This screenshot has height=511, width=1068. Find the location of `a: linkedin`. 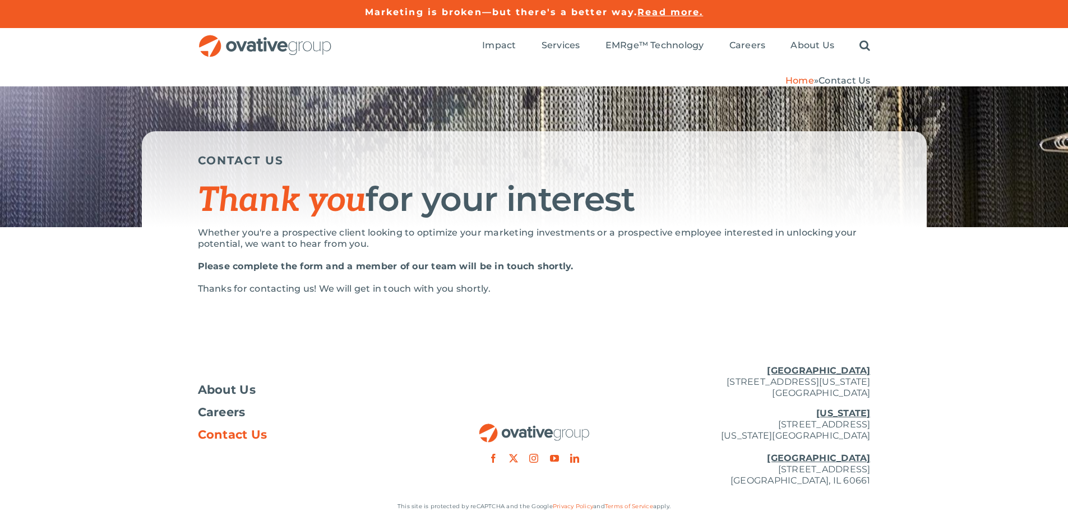

a: linkedin is located at coordinates (574, 458).